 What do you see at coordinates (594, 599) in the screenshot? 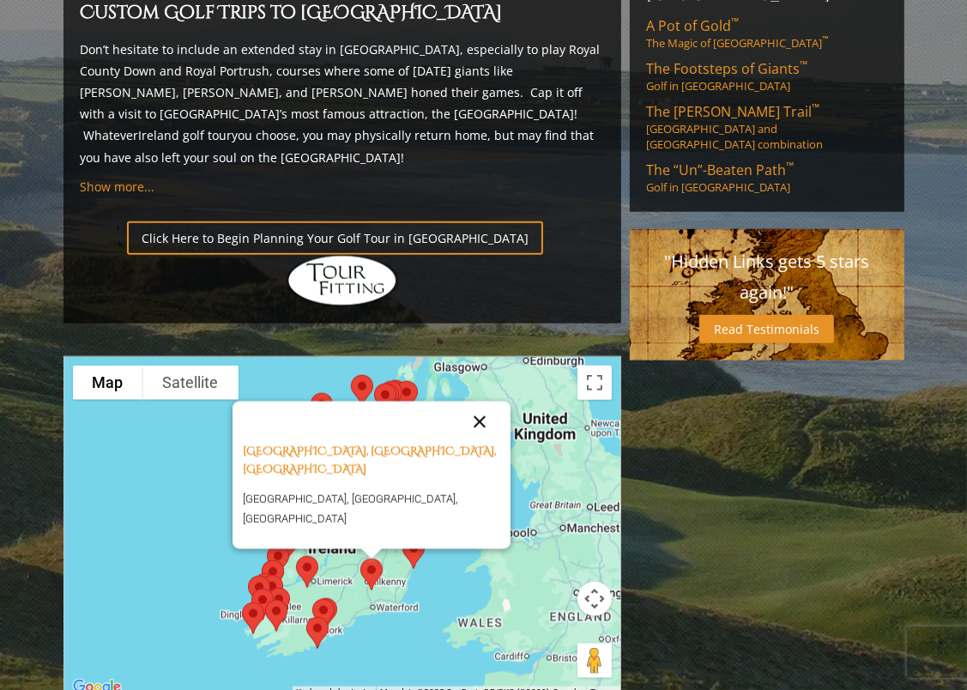
I see `button: Map camera controls` at bounding box center [594, 599].